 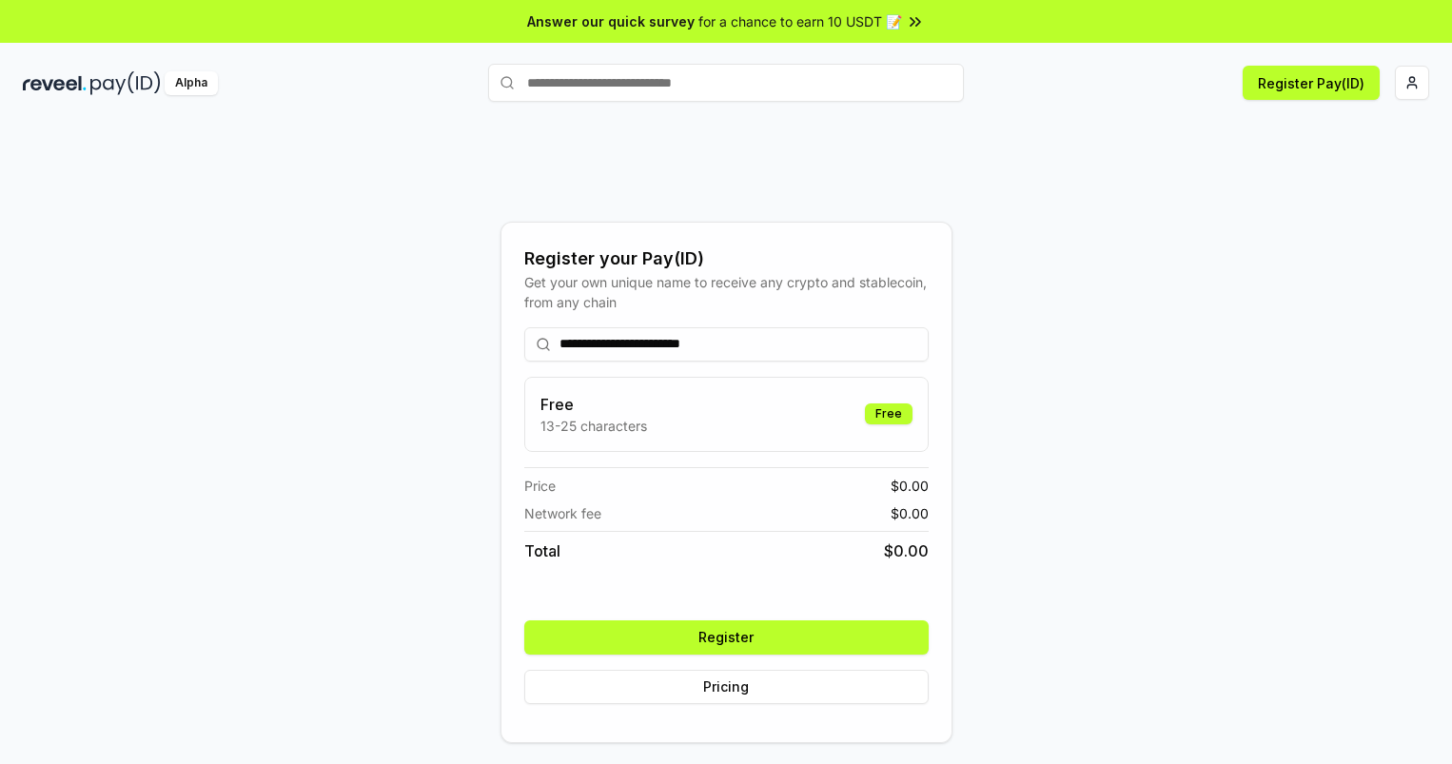 What do you see at coordinates (889, 414) in the screenshot?
I see `div: Free` at bounding box center [889, 414].